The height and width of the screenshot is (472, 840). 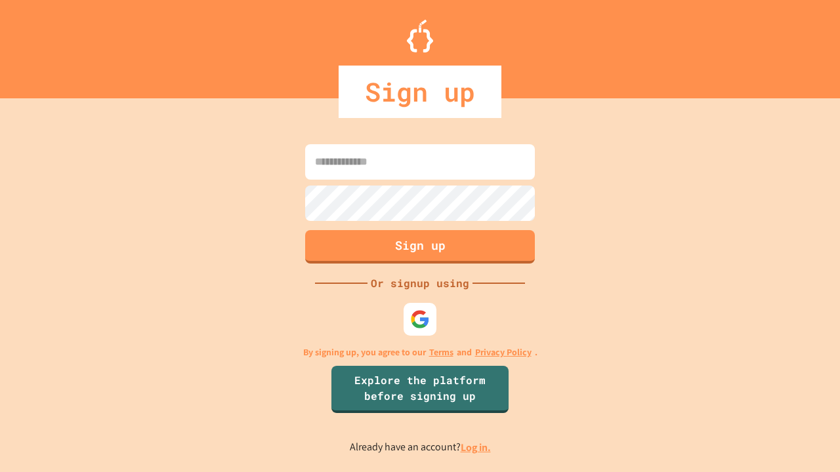 I want to click on a: Explore the platform before signing up, so click(x=420, y=390).